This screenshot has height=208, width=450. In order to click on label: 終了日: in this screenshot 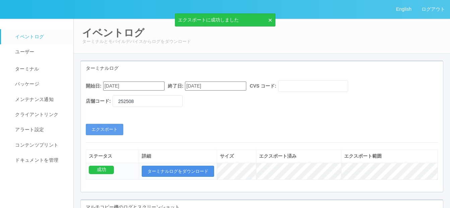, I will do `click(175, 86)`.